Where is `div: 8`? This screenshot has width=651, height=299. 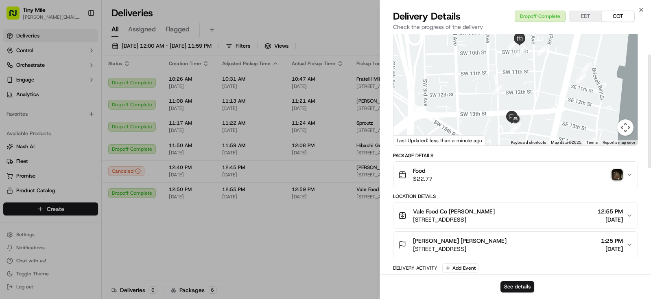 div: 8 is located at coordinates (516, 127).